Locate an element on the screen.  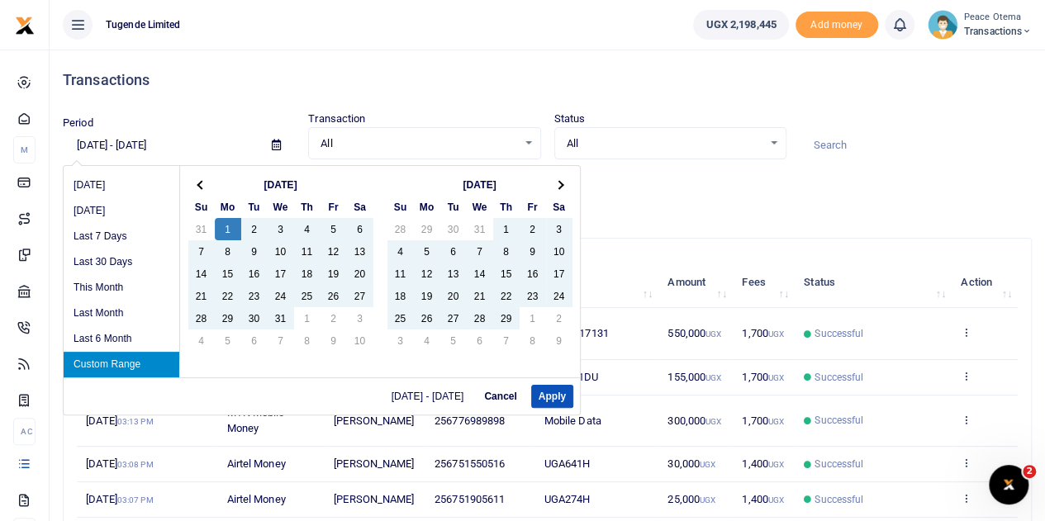
td: 21 is located at coordinates (480, 296).